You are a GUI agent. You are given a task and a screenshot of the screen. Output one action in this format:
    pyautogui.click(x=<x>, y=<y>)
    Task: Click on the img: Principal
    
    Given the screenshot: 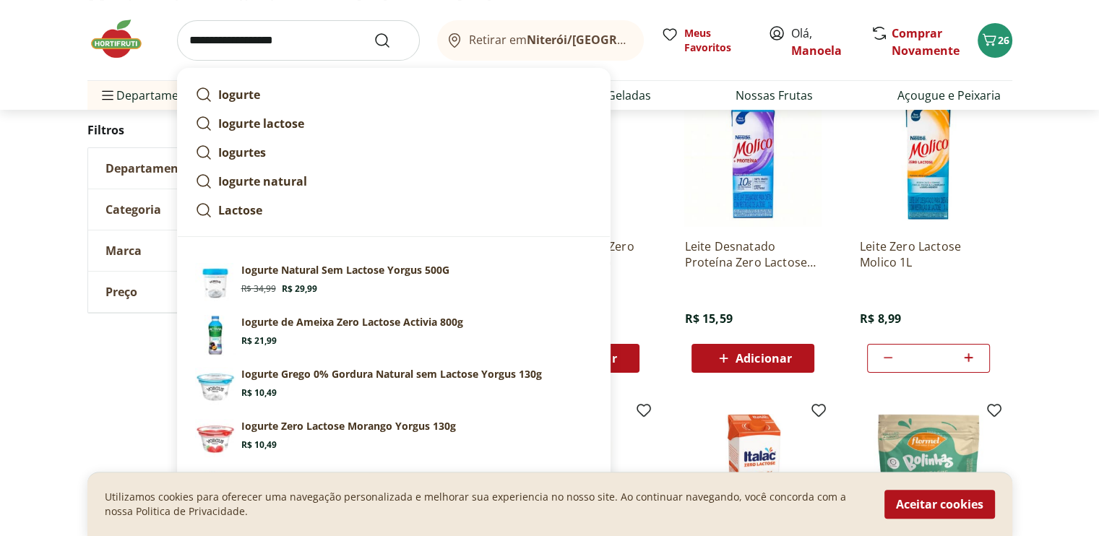 What is the action you would take?
    pyautogui.click(x=215, y=335)
    